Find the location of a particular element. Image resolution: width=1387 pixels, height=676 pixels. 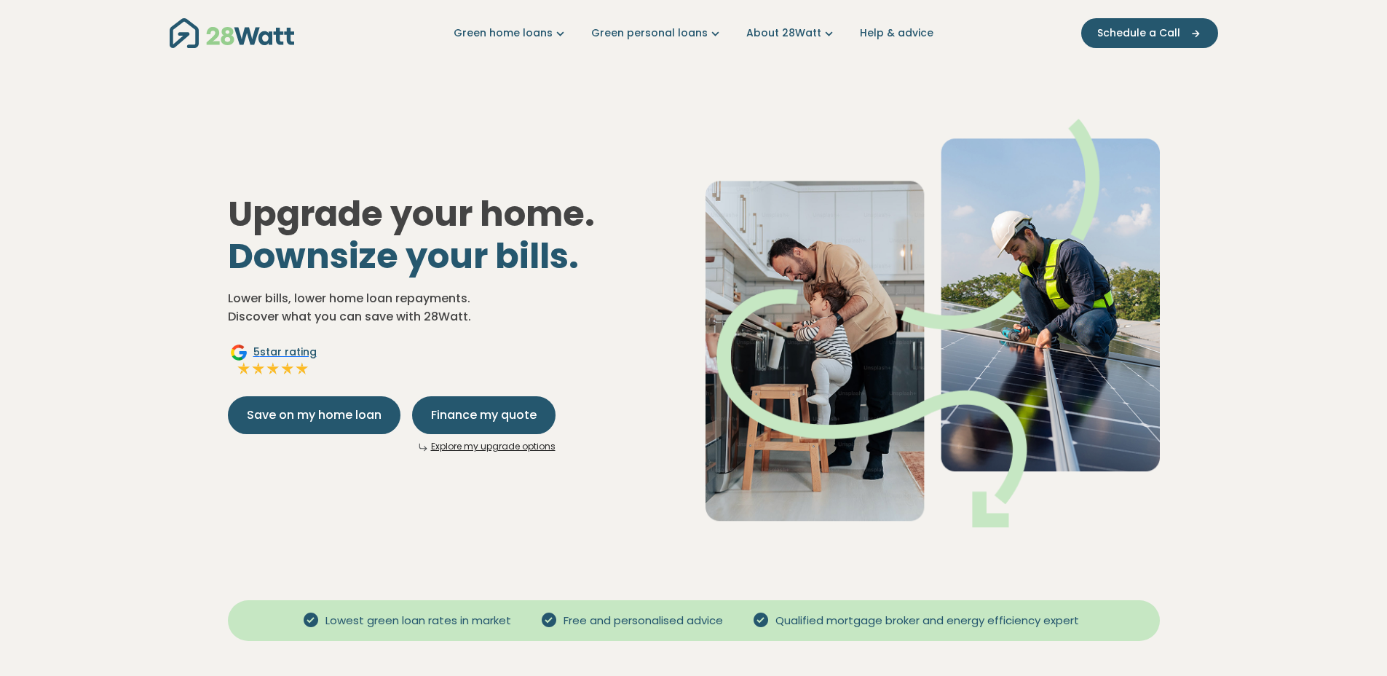

span: Lowest green loan rates in market is located at coordinates (418, 620).